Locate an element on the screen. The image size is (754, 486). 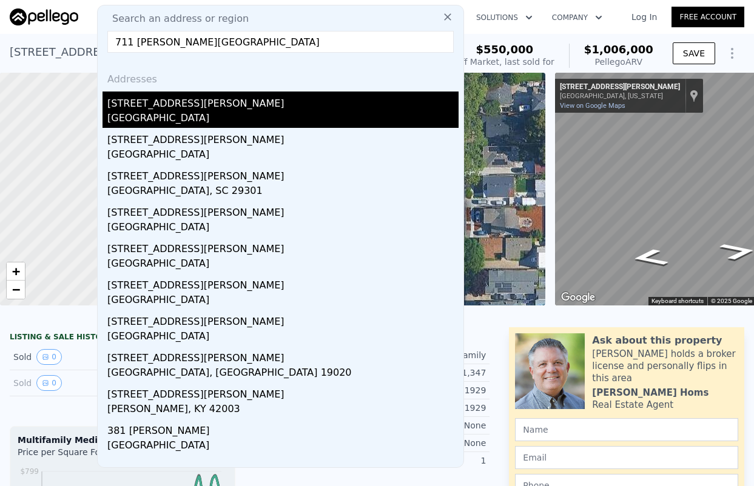
button: Company is located at coordinates (577, 18).